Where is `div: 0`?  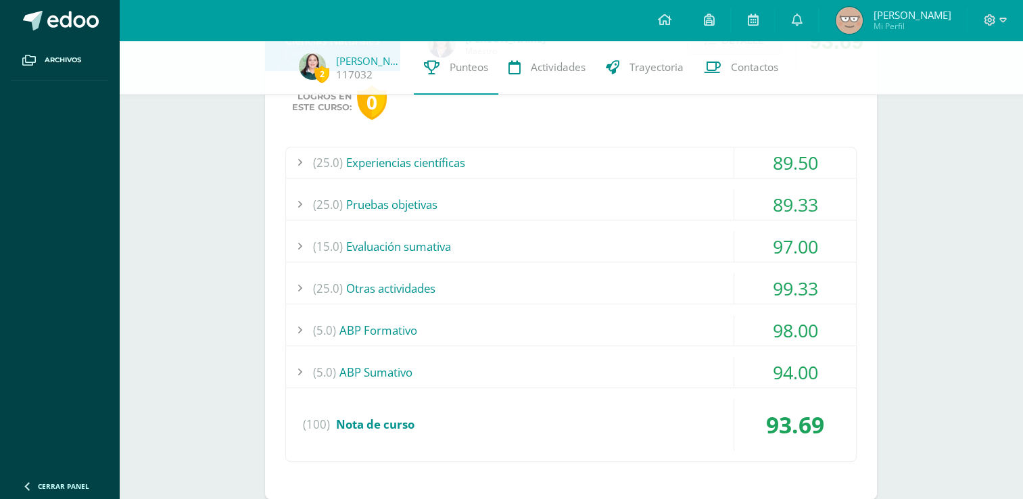
div: 0 is located at coordinates (372, 102).